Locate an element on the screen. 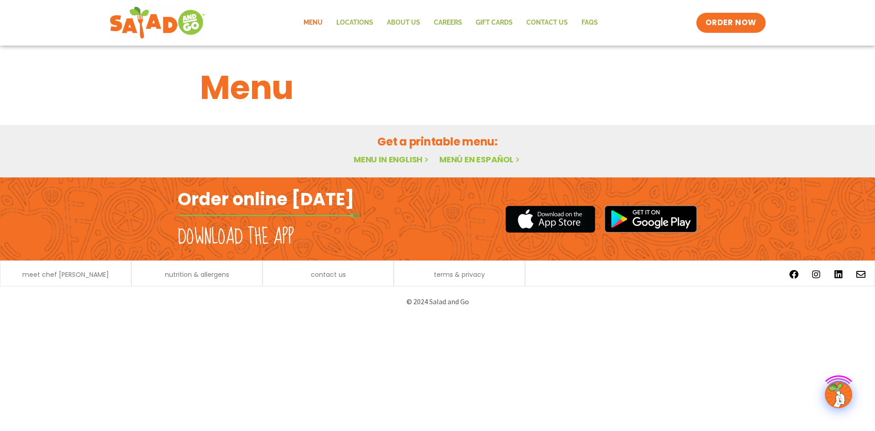 This screenshot has width=875, height=431. h1: Menu is located at coordinates (438, 88).